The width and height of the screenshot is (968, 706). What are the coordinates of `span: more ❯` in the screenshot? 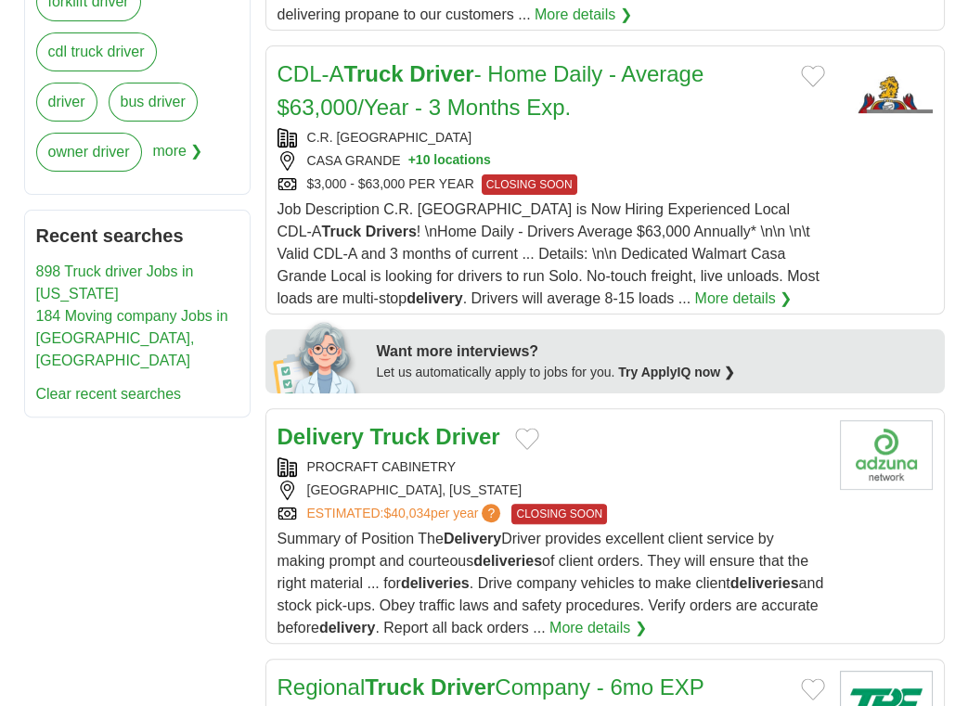 It's located at (178, 158).